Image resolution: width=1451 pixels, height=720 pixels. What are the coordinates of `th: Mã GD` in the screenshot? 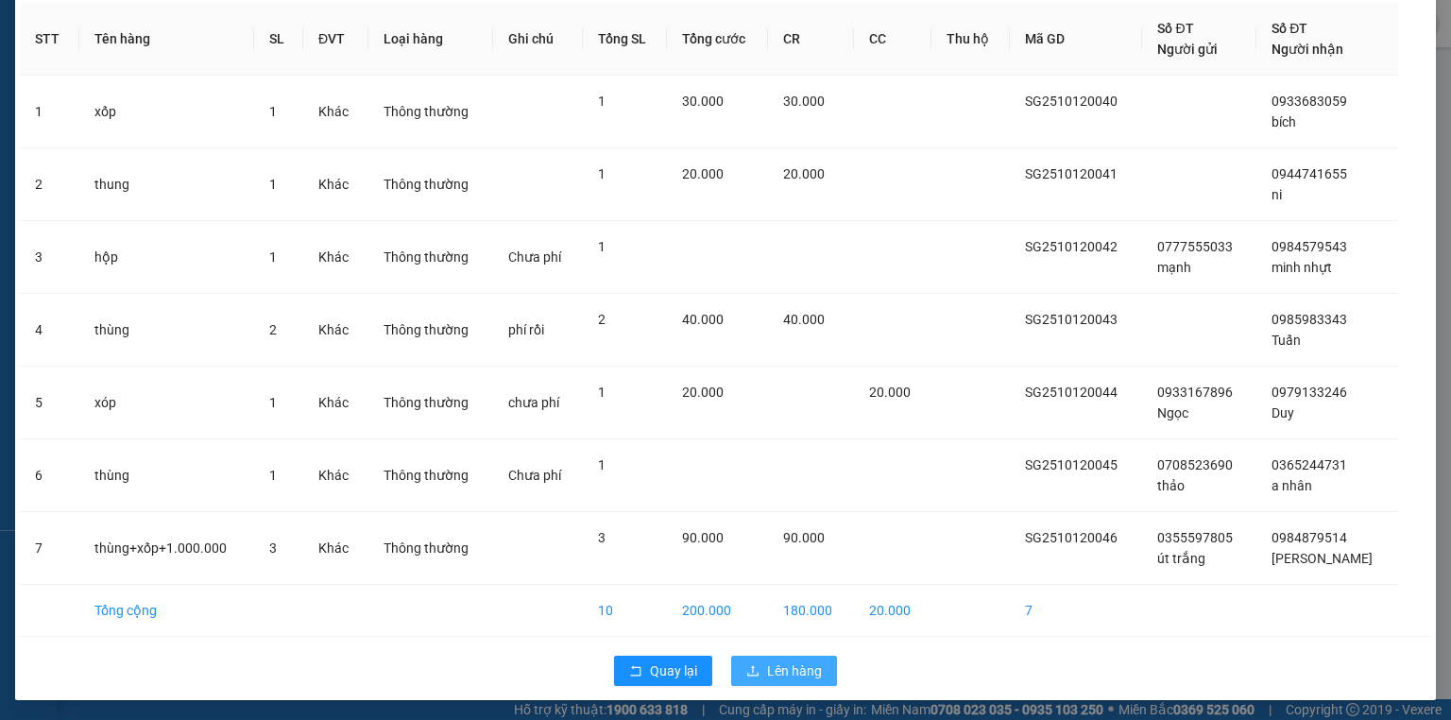 It's located at (1076, 39).